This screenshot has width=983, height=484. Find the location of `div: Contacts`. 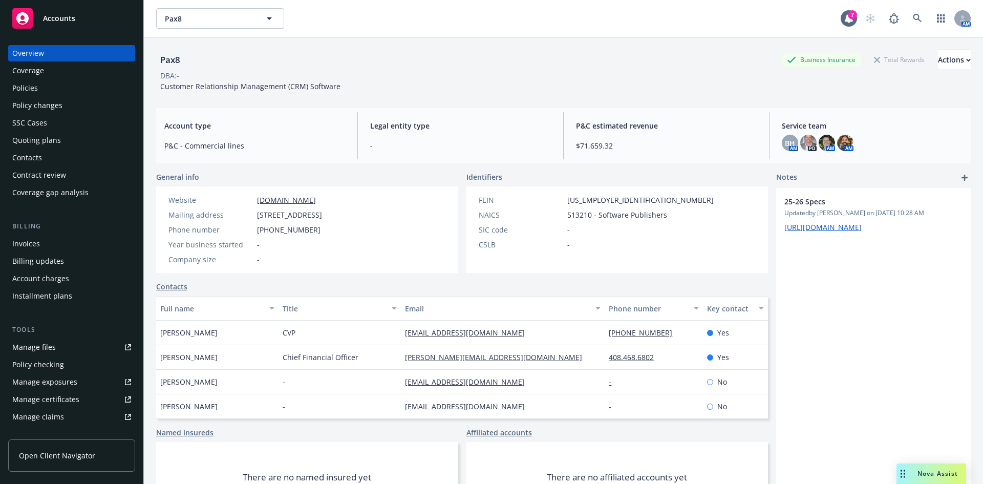

div: Contacts is located at coordinates (27, 158).